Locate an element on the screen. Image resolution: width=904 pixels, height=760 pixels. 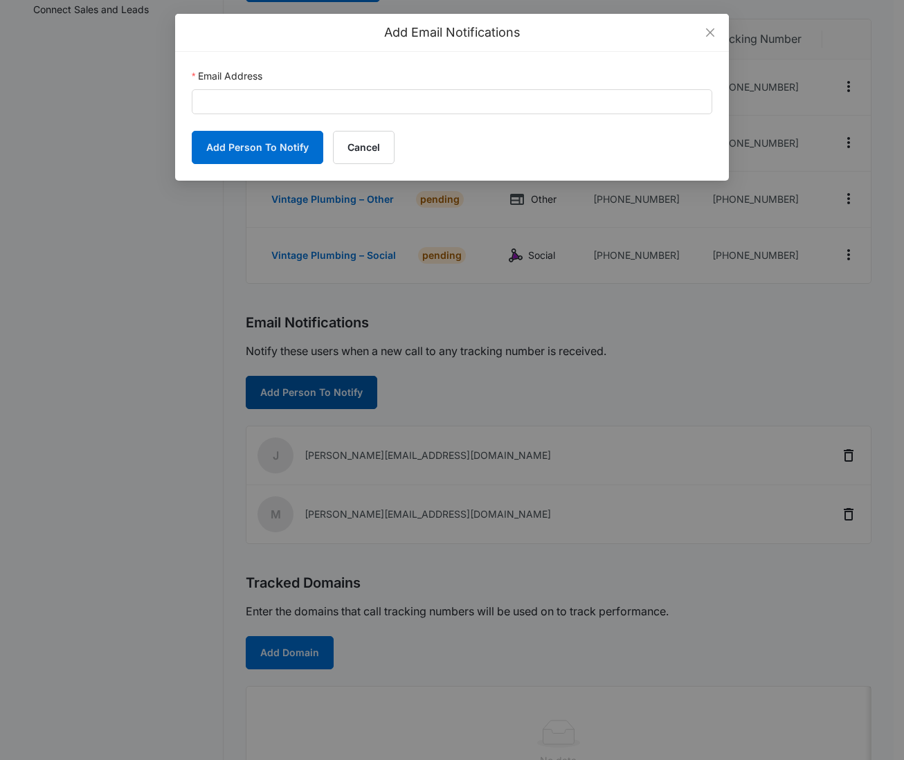
div: Add Email Notifications is located at coordinates (452, 33).